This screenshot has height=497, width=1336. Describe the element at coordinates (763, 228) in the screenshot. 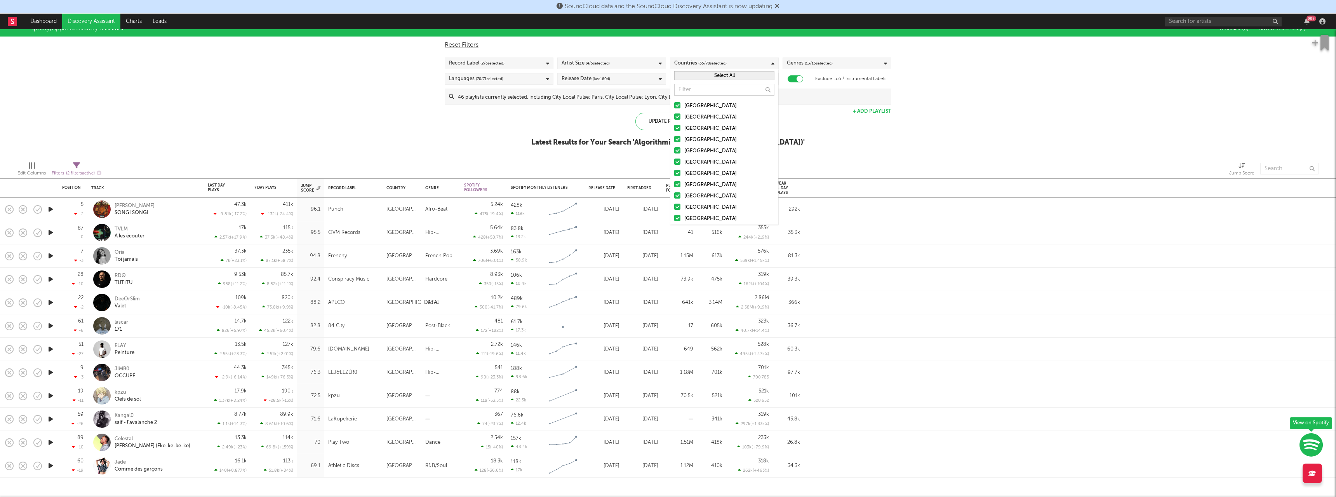

I see `div: 355k` at that location.